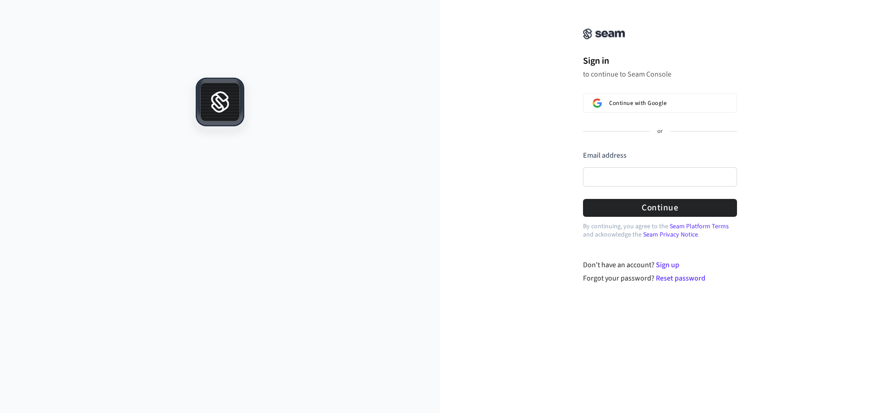 The width and height of the screenshot is (880, 413). I want to click on div: Don't have an account?, so click(660, 265).